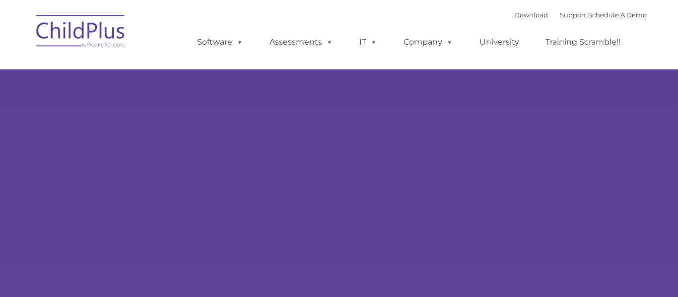 The width and height of the screenshot is (678, 297). Describe the element at coordinates (499, 42) in the screenshot. I see `a: University` at that location.